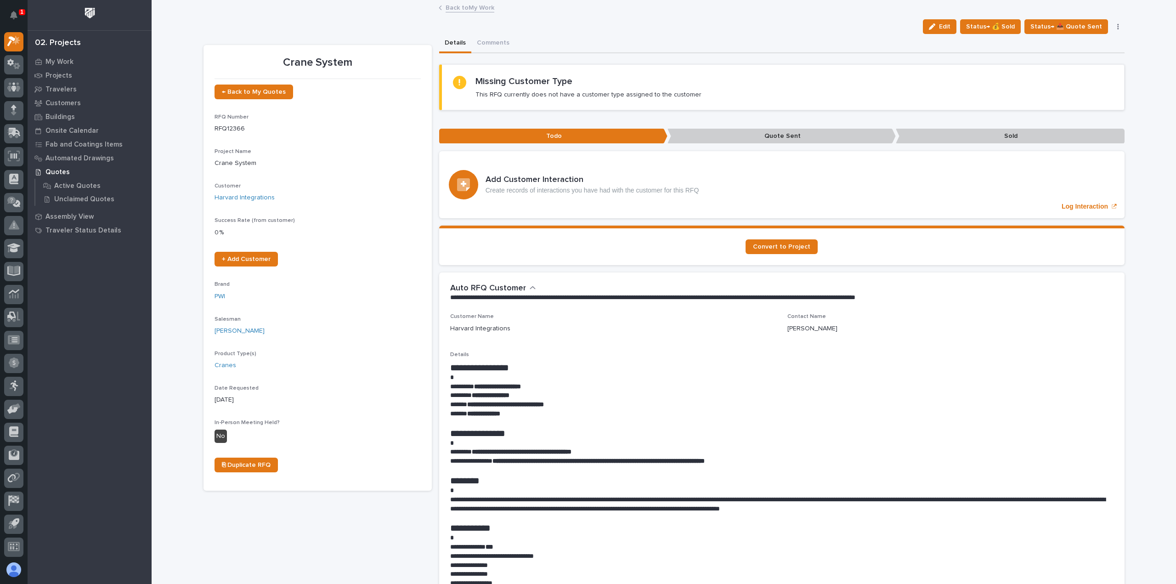  What do you see at coordinates (220, 436) in the screenshot?
I see `div: No` at bounding box center [220, 436].